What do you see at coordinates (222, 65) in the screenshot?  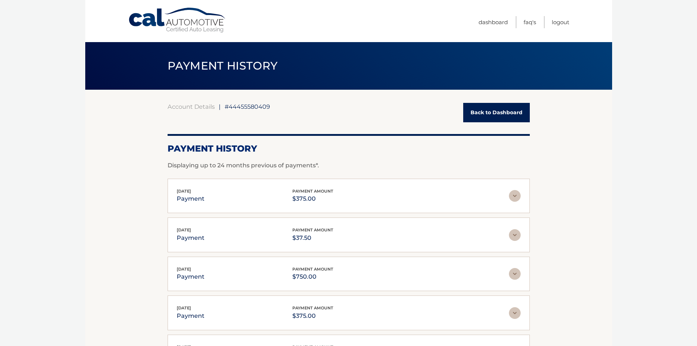 I see `span: PAYMENT HISTORY` at bounding box center [222, 65].